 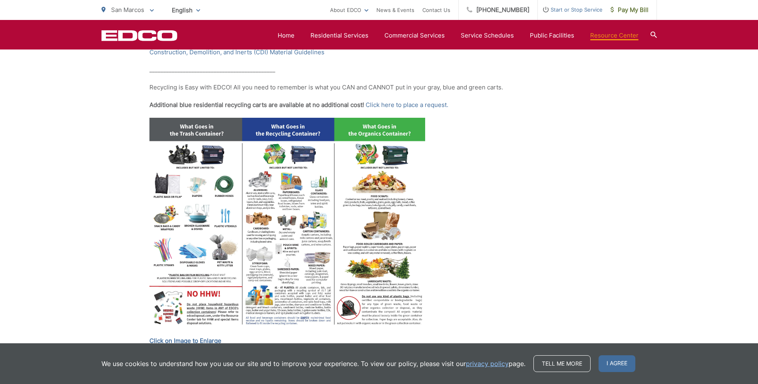 What do you see at coordinates (185, 341) in the screenshot?
I see `a: Click on Image to Enlarge` at bounding box center [185, 341].